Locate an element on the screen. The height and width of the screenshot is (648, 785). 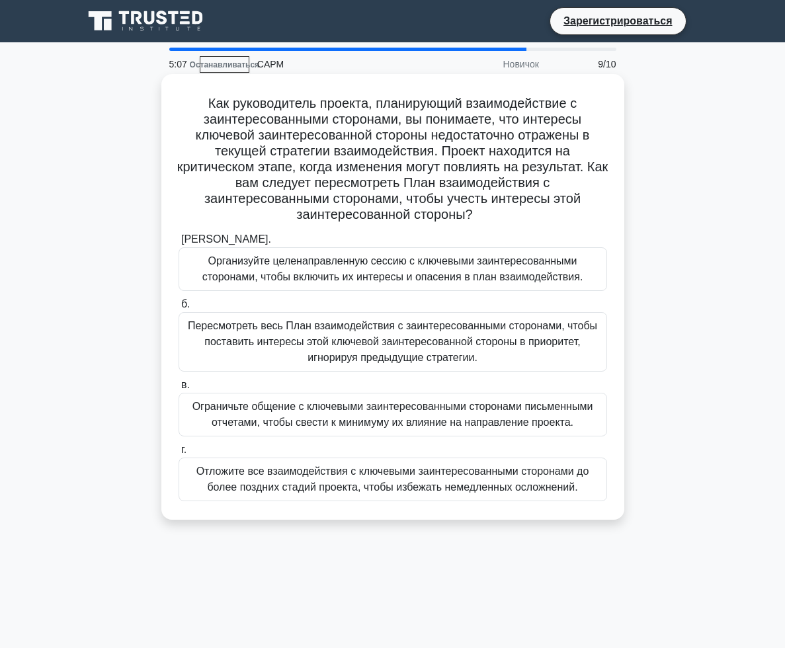
font: Ограничьте общение с ключевыми заинтересованными сторонами письменными отчетами, чтобы свести к м... is located at coordinates (393, 414).